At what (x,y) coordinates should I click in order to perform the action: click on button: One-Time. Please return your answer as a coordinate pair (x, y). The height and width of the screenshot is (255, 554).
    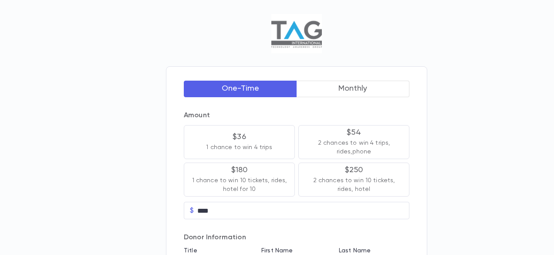
    Looking at the image, I should click on (240, 89).